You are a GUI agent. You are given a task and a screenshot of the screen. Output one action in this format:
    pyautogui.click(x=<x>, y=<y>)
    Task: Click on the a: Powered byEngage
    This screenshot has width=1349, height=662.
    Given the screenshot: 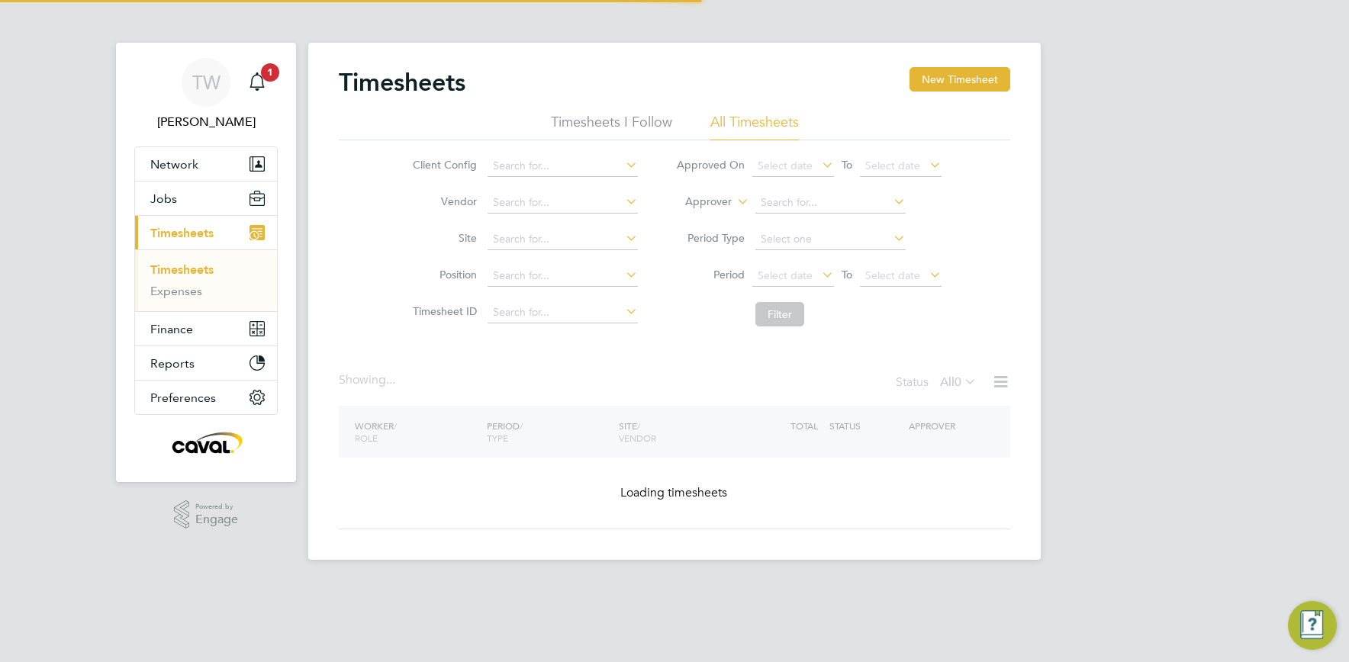 What is the action you would take?
    pyautogui.click(x=206, y=515)
    